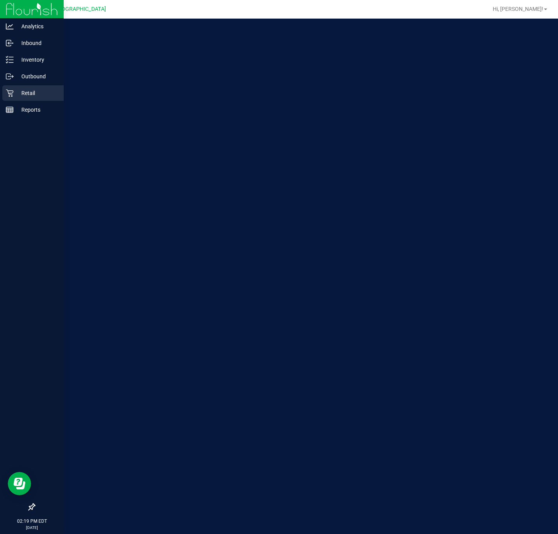 This screenshot has width=558, height=534. I want to click on inline-svg: Reports, so click(10, 110).